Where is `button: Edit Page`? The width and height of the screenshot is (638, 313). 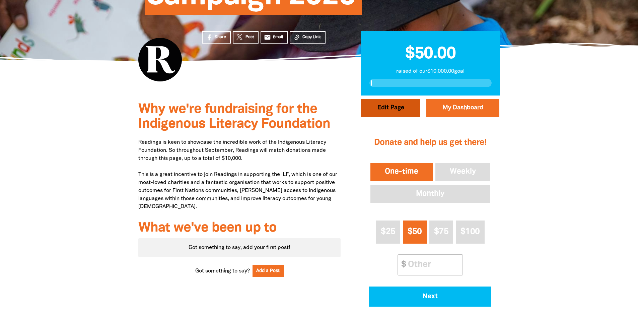 button: Edit Page is located at coordinates (390, 108).